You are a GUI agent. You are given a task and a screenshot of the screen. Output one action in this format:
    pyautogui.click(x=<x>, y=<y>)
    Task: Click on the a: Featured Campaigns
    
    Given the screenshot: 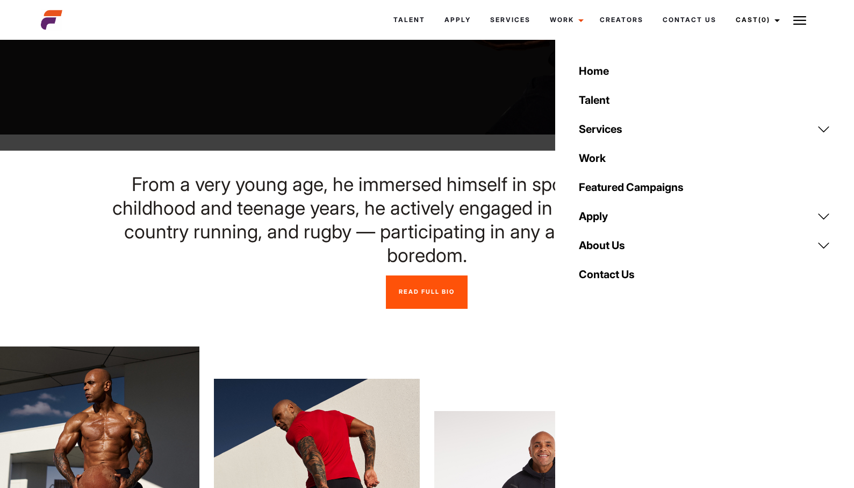 What is the action you would take?
    pyautogui.click(x=705, y=187)
    